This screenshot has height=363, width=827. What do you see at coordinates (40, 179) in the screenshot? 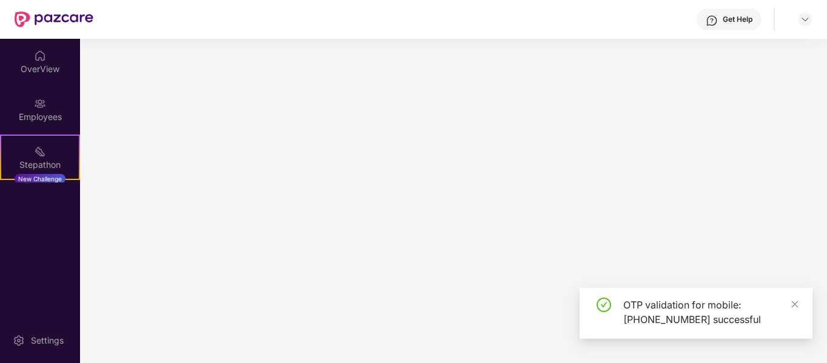
I see `div: New Challenge` at bounding box center [40, 179].